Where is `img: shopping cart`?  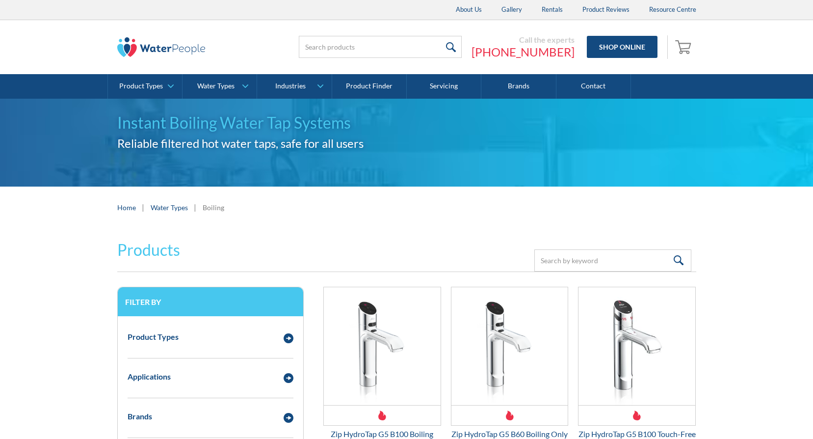
img: shopping cart is located at coordinates (685, 47).